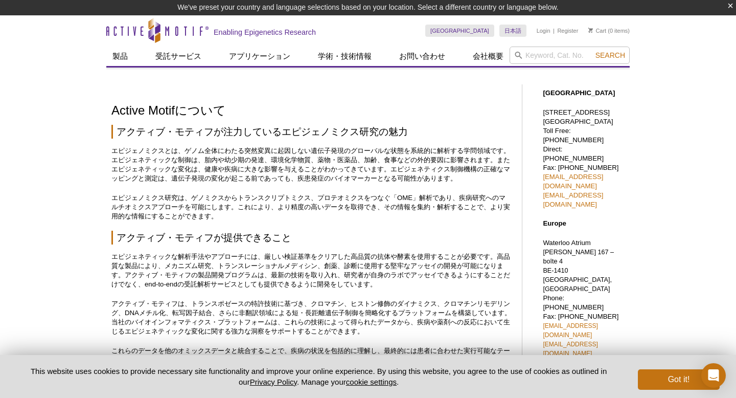 The image size is (736, 398). Describe the element at coordinates (609, 31) in the screenshot. I see `li: (0 items)` at that location.